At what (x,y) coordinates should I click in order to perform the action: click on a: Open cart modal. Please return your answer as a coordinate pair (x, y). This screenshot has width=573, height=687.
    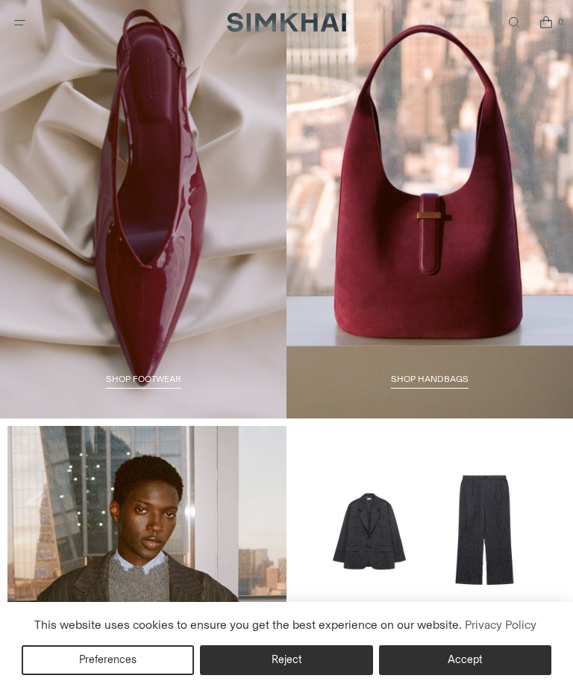
    Looking at the image, I should click on (545, 22).